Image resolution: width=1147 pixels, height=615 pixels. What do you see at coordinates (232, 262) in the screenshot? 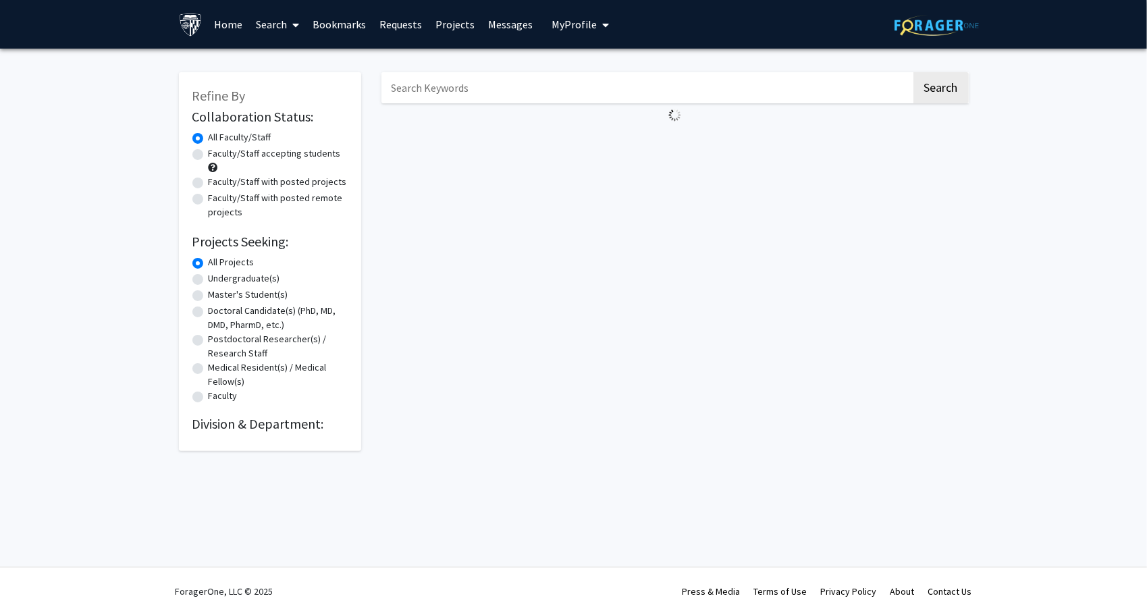
I see `label: All Projects` at bounding box center [232, 262].